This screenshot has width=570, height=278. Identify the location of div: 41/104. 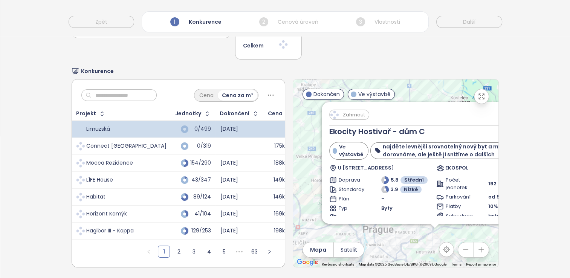
(202, 214).